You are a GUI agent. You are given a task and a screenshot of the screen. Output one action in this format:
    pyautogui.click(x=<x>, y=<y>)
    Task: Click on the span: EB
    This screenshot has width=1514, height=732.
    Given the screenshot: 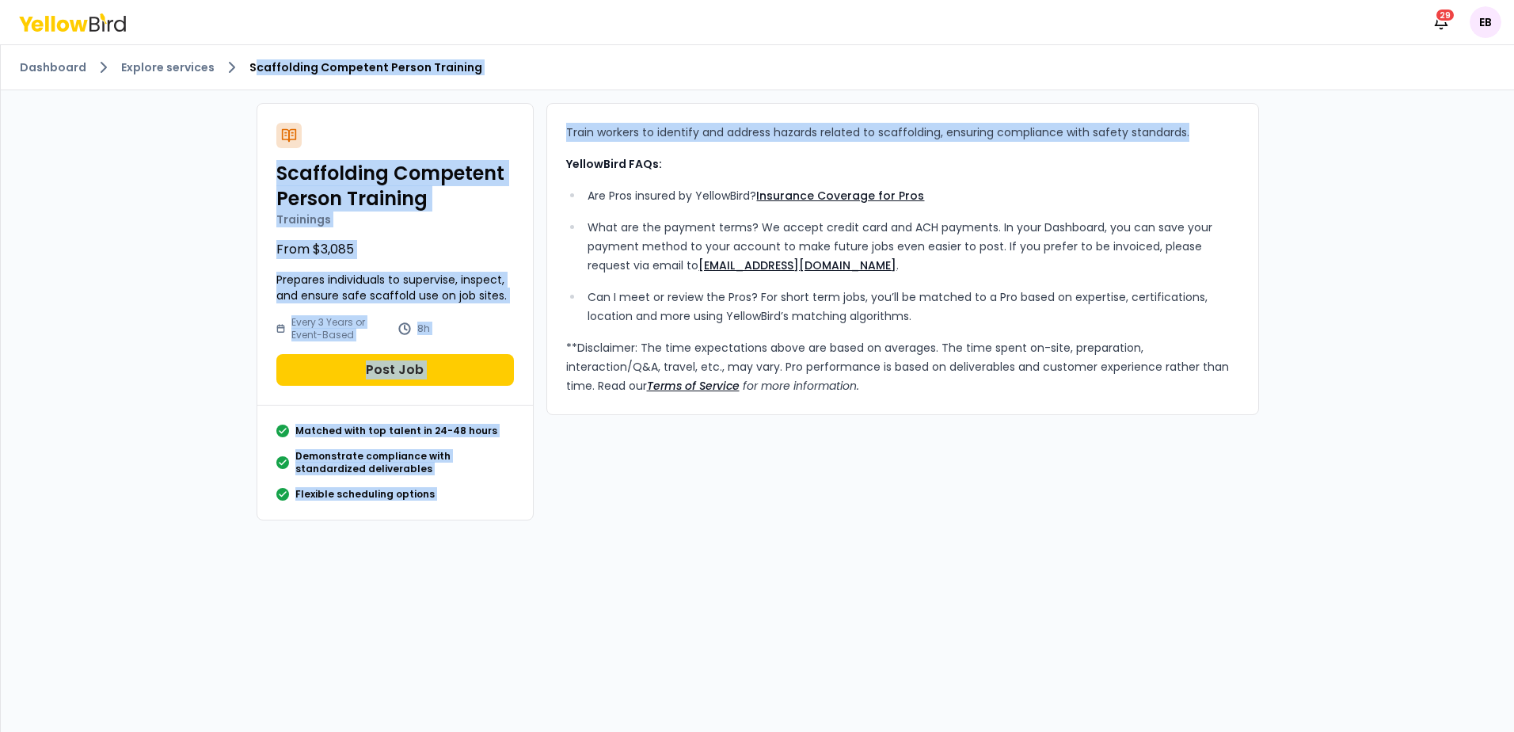 What is the action you would take?
    pyautogui.click(x=1485, y=22)
    